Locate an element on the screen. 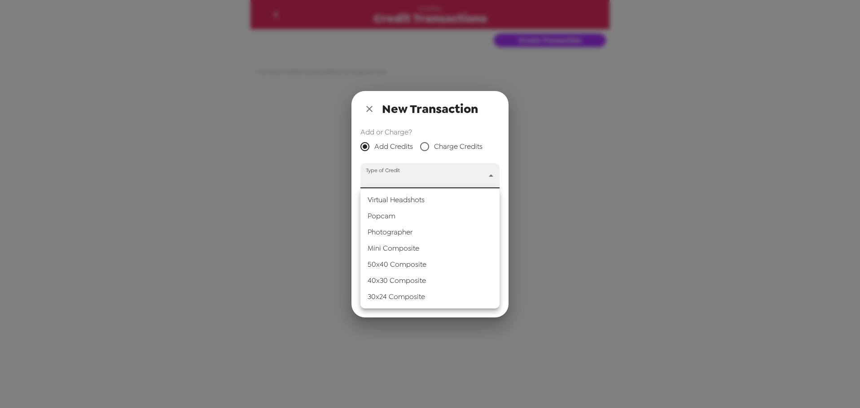  li: 30x24 Composite is located at coordinates (430, 297).